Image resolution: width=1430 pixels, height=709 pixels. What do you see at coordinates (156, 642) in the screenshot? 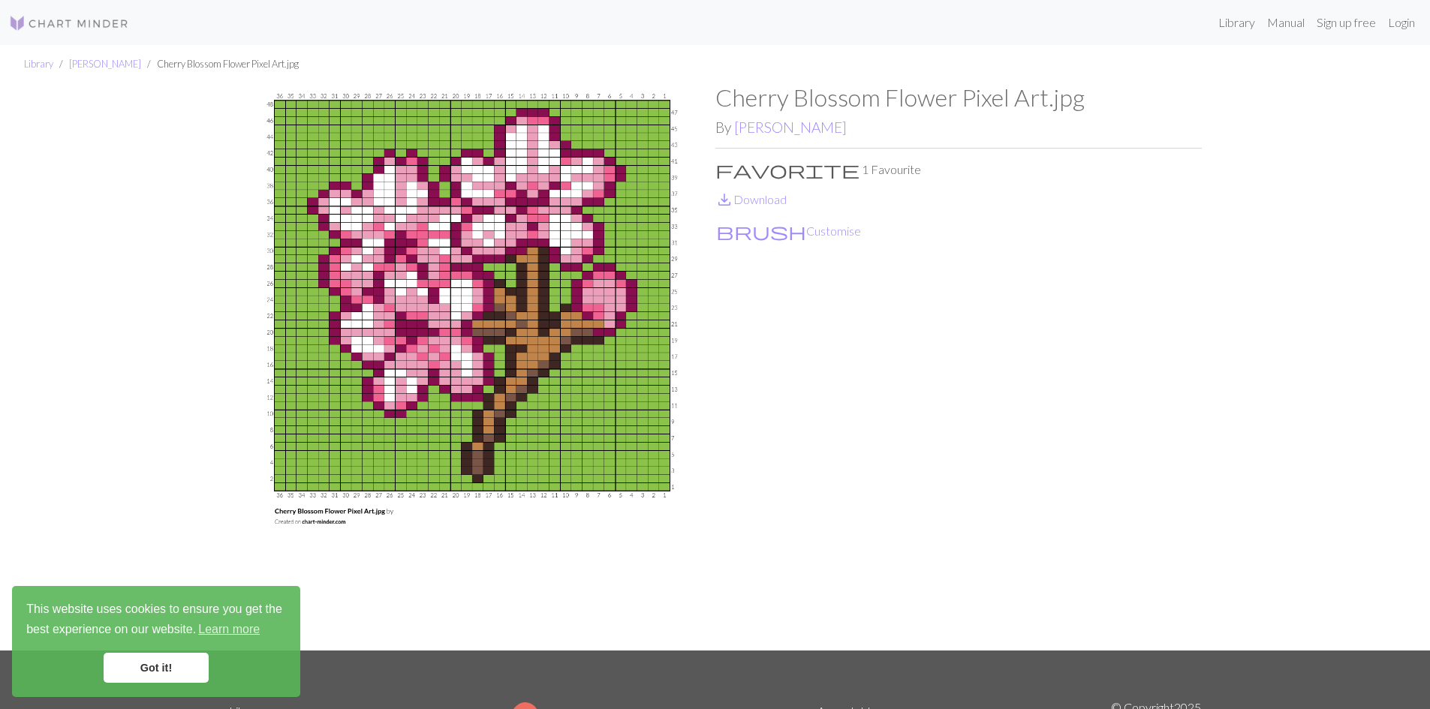
I see `div: cookieconsent` at bounding box center [156, 642].